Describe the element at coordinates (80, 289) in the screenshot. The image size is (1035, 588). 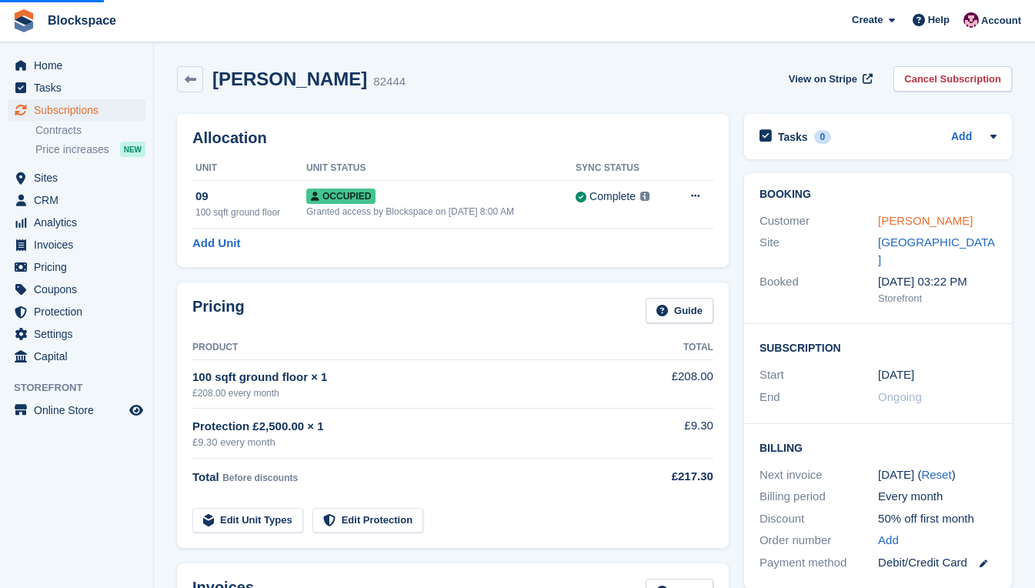
I see `span: Coupons` at that location.